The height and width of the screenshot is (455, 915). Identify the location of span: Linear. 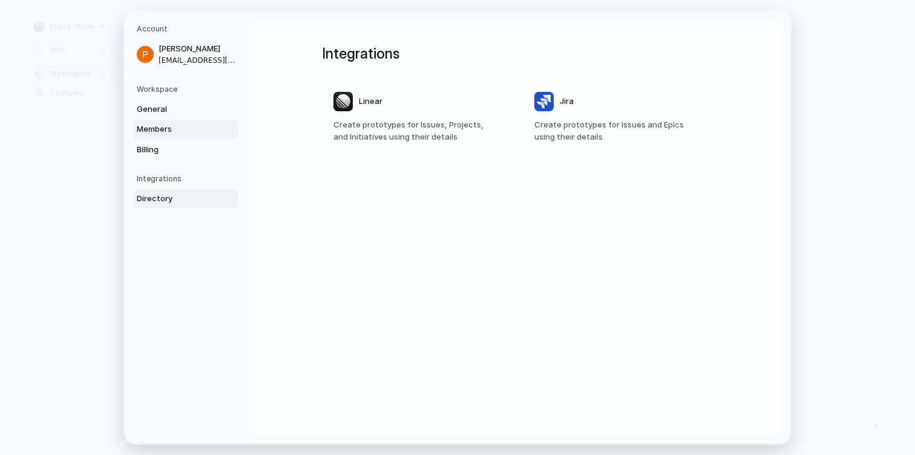
(370, 102).